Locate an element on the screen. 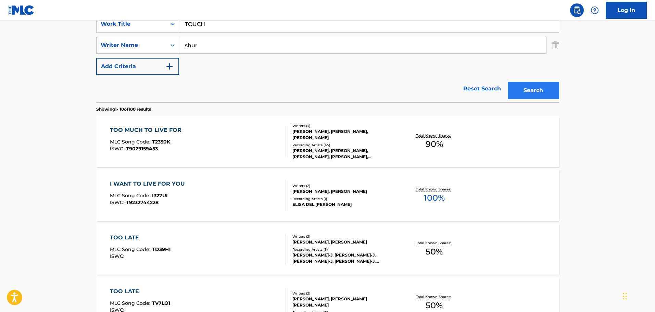 This screenshot has width=655, height=312. span: I327UI is located at coordinates (160, 195).